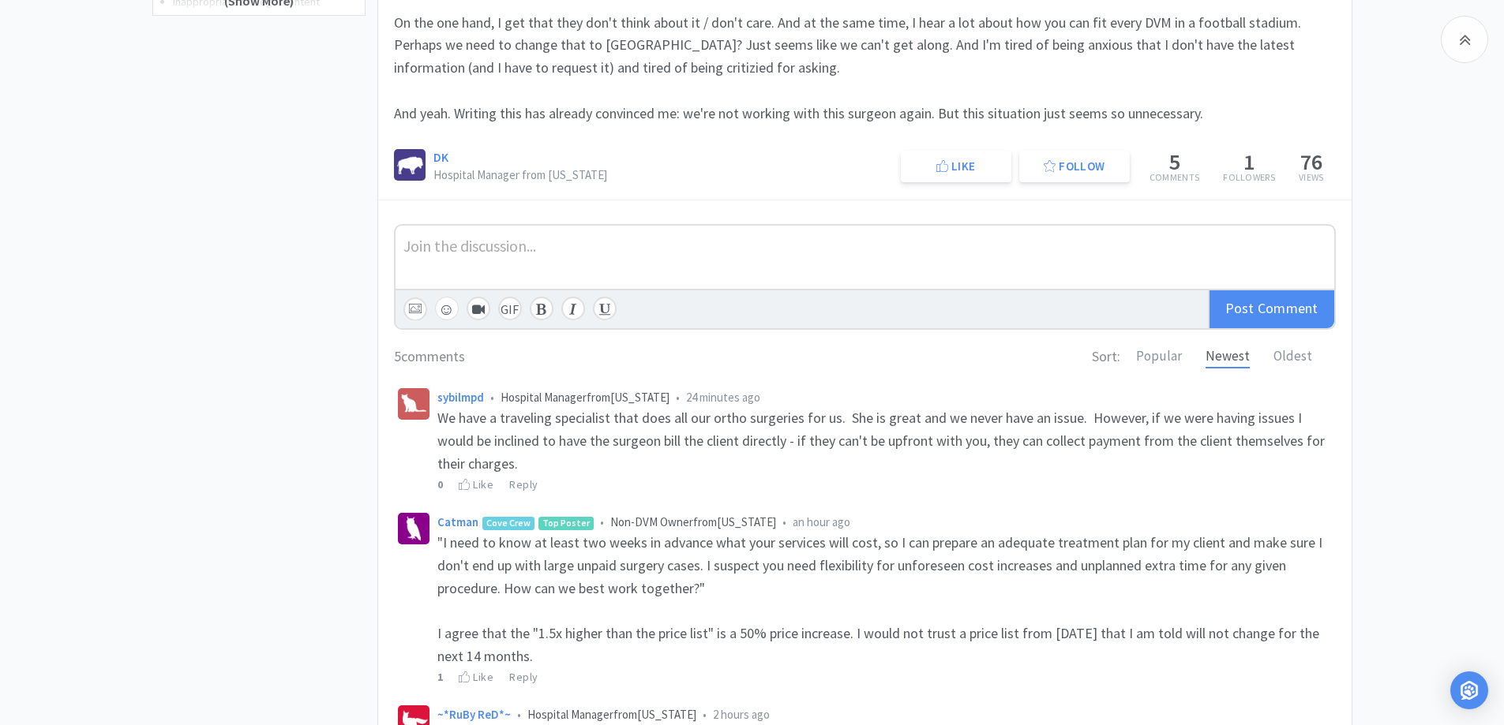 Image resolution: width=1504 pixels, height=725 pixels. I want to click on p: Followers, so click(1249, 178).